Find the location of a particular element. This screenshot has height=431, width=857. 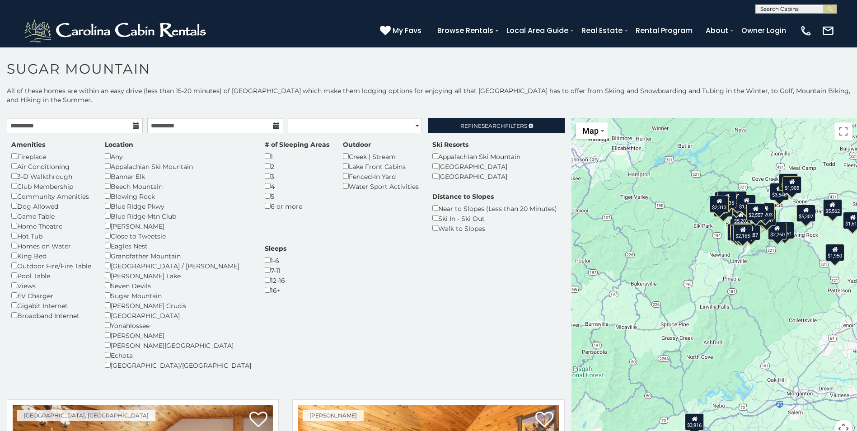

div: Banner Elk is located at coordinates (178, 176).